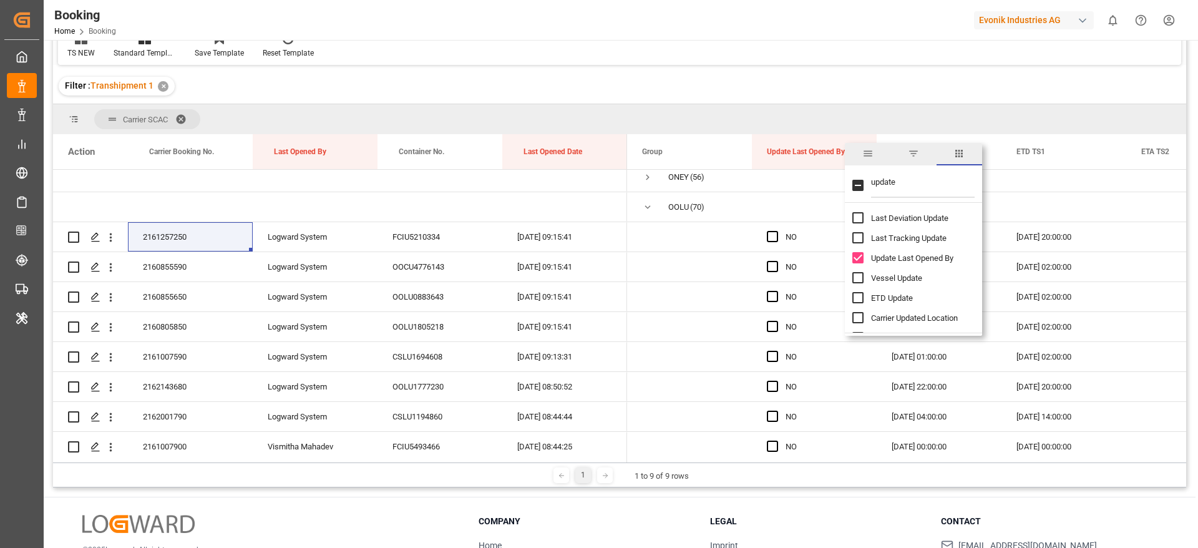  What do you see at coordinates (652, 152) in the screenshot?
I see `span: Group` at bounding box center [652, 152].